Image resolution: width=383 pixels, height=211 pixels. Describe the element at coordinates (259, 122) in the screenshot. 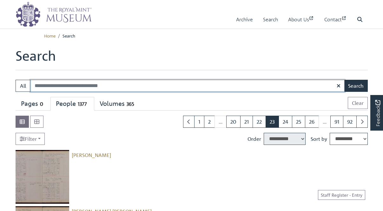

I see `a: Goto page 22` at that location.